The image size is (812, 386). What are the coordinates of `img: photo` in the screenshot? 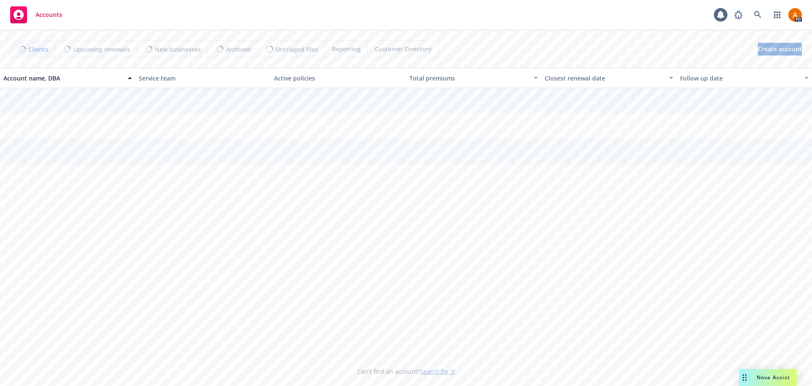 It's located at (796, 15).